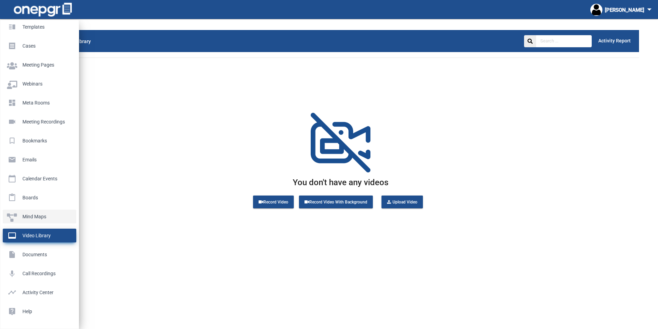 Image resolution: width=658 pixels, height=329 pixels. Describe the element at coordinates (336, 202) in the screenshot. I see `button: Record Video With Background` at that location.